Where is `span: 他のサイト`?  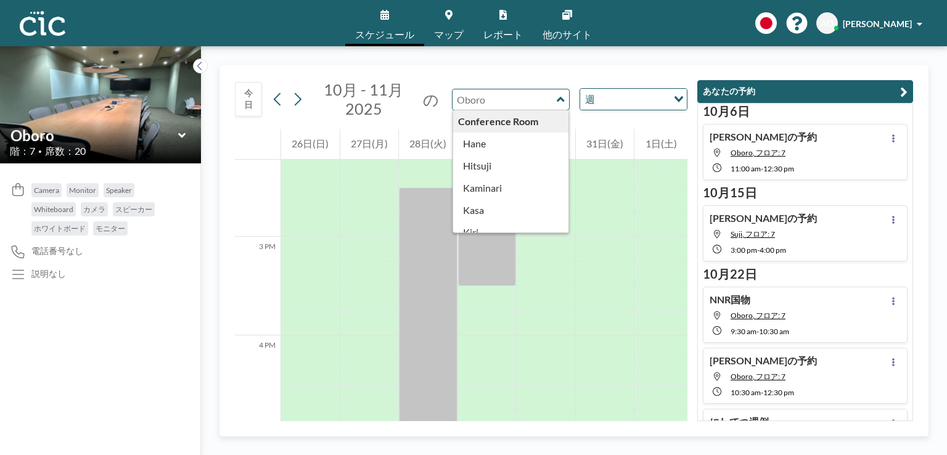 span: 他のサイト is located at coordinates (567, 35).